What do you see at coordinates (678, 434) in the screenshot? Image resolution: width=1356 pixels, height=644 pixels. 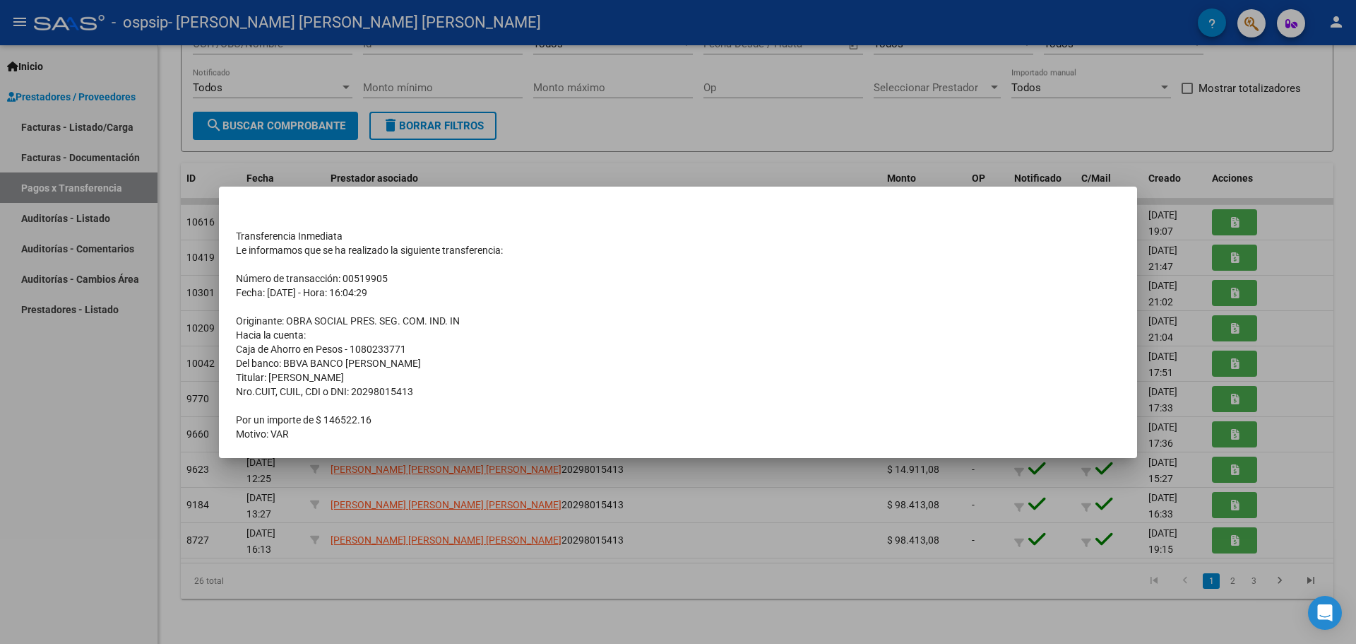 I see `td: Motivo: VAR` at bounding box center [678, 434].